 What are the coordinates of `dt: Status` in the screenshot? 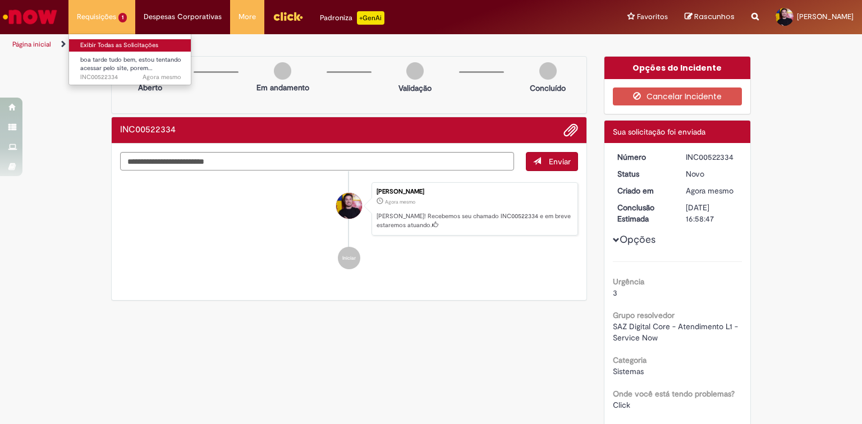 It's located at (643, 174).